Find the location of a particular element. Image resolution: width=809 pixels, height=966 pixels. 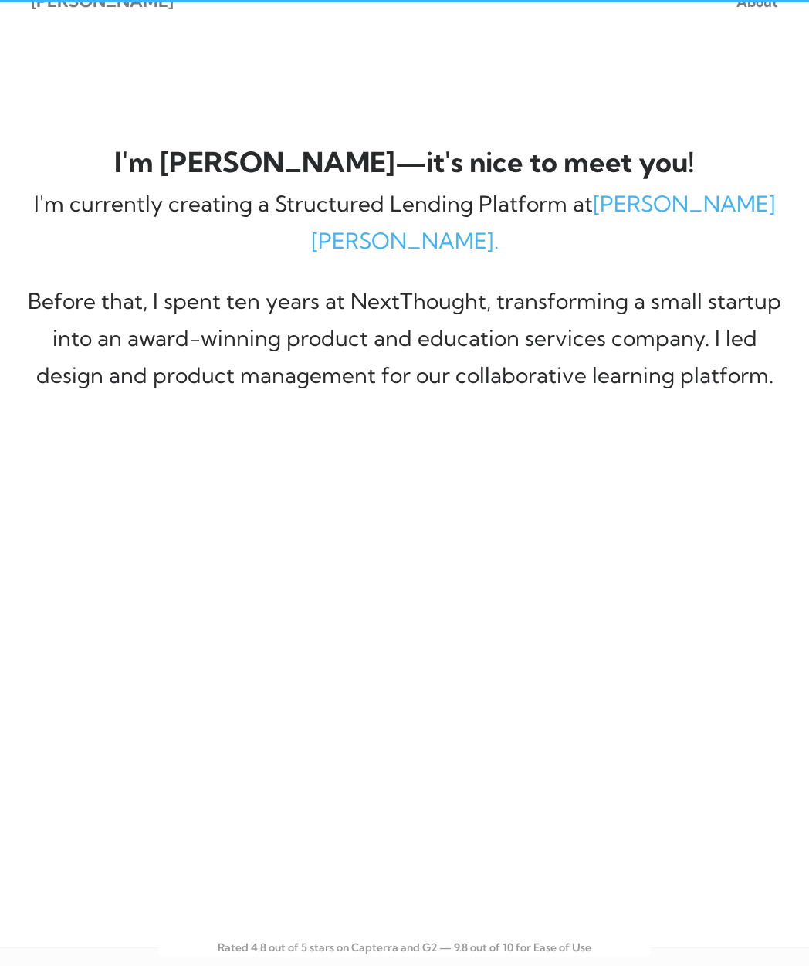

span: Rated 4.8 out of 5 stars on Capterra and G2 — 9.8 out of 10 for Ease of Use is located at coordinates (405, 948).